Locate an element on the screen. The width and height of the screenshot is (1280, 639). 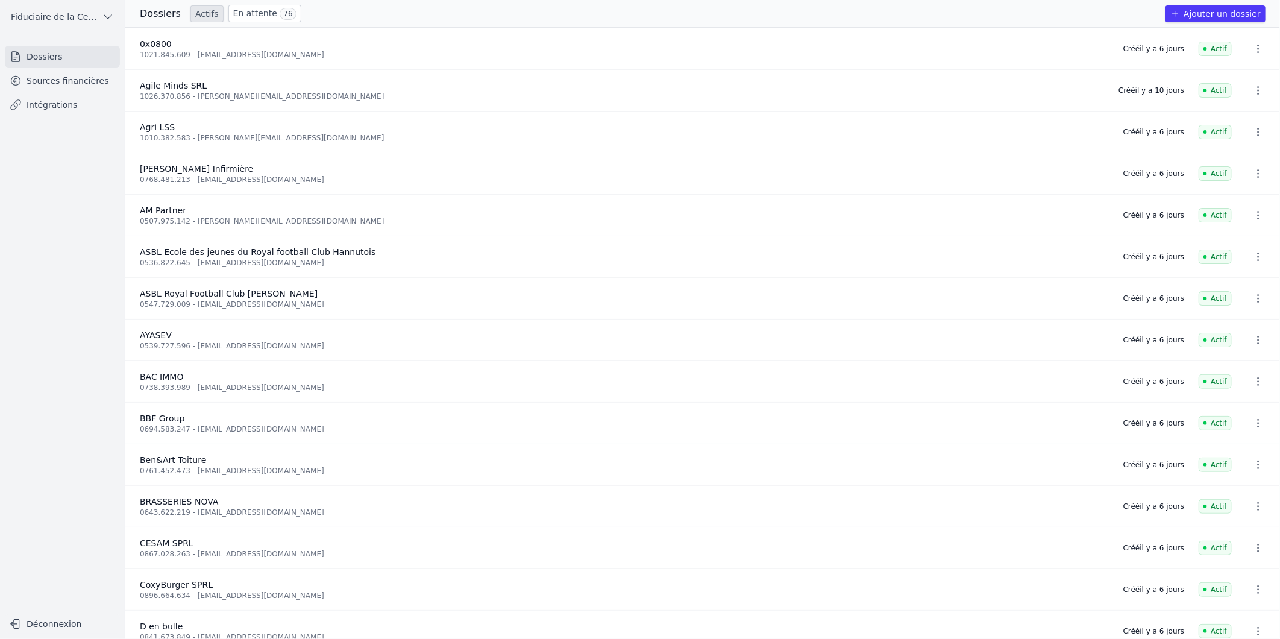
span: 76 is located at coordinates (287, 14).